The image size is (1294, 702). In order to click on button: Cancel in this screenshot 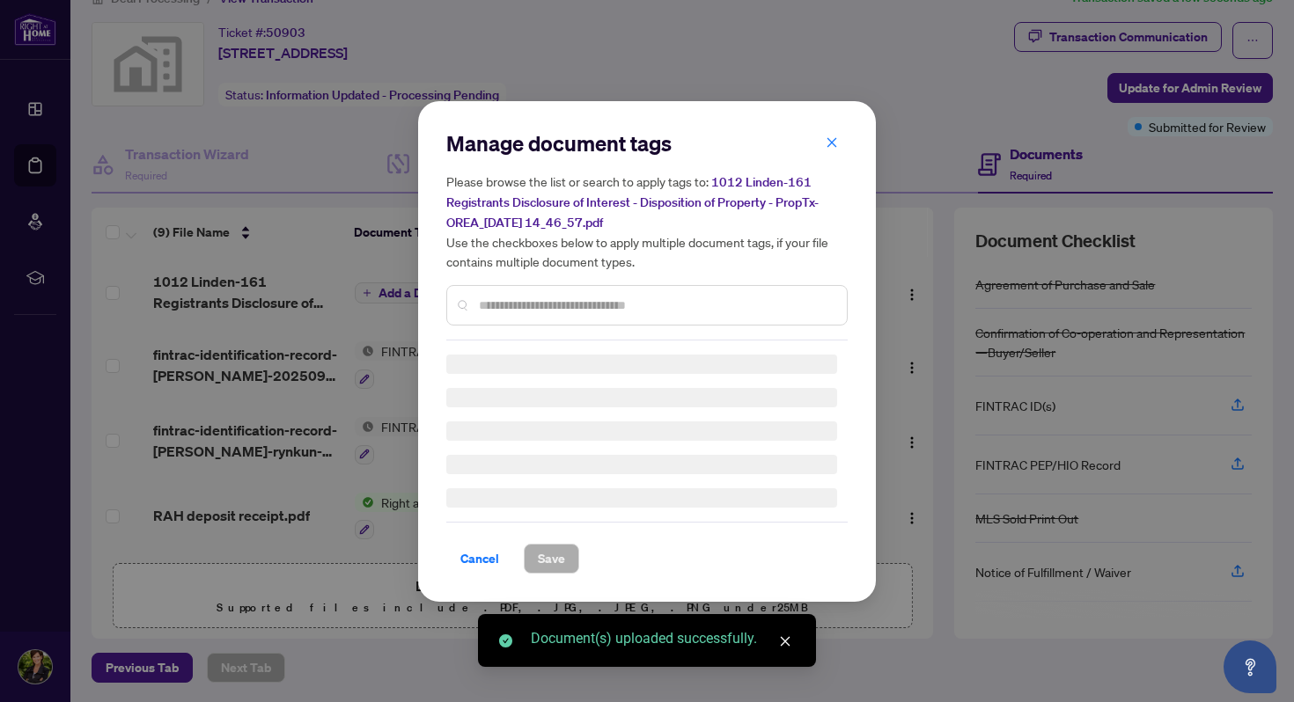, I will do `click(480, 559)`.